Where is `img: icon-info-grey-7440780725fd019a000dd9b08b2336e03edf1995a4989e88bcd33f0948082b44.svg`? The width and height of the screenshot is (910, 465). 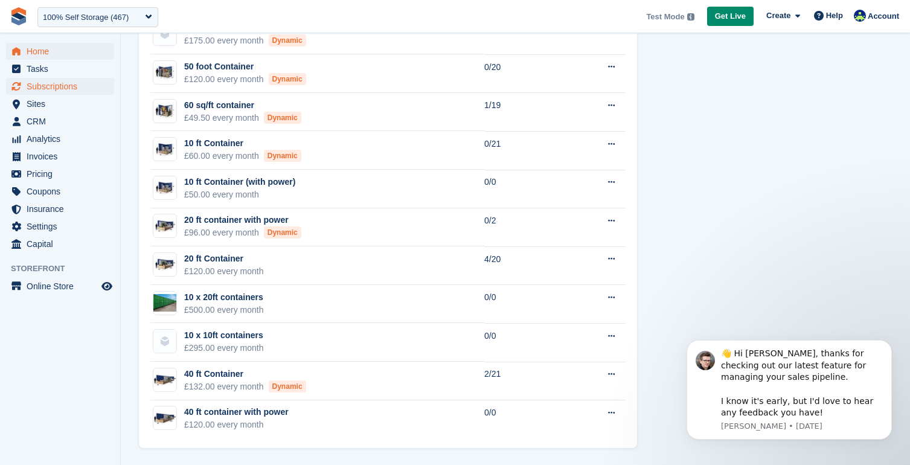
img: icon-info-grey-7440780725fd019a000dd9b08b2336e03edf1995a4989e88bcd33f0948082b44.svg is located at coordinates (691, 17).